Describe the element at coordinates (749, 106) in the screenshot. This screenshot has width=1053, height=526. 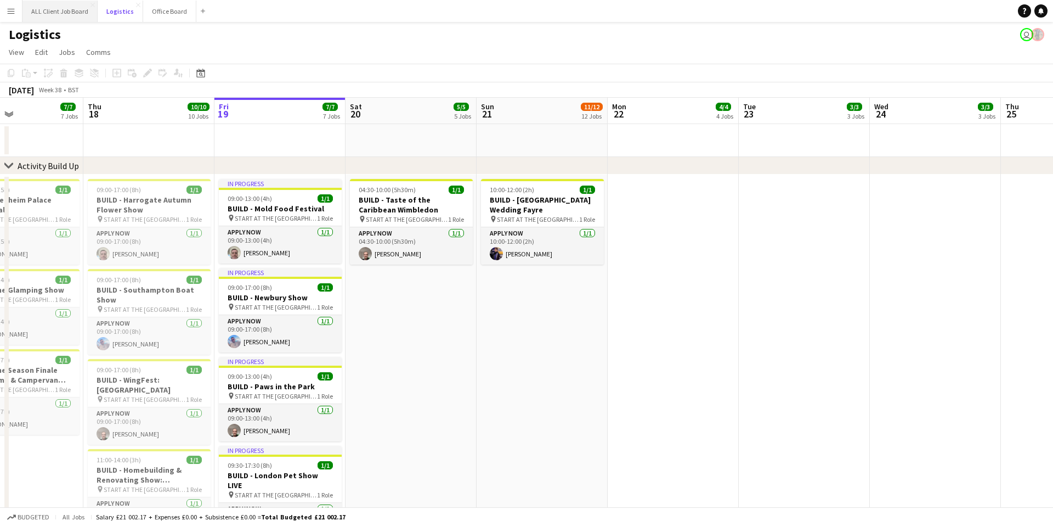
I see `span: Tue` at that location.